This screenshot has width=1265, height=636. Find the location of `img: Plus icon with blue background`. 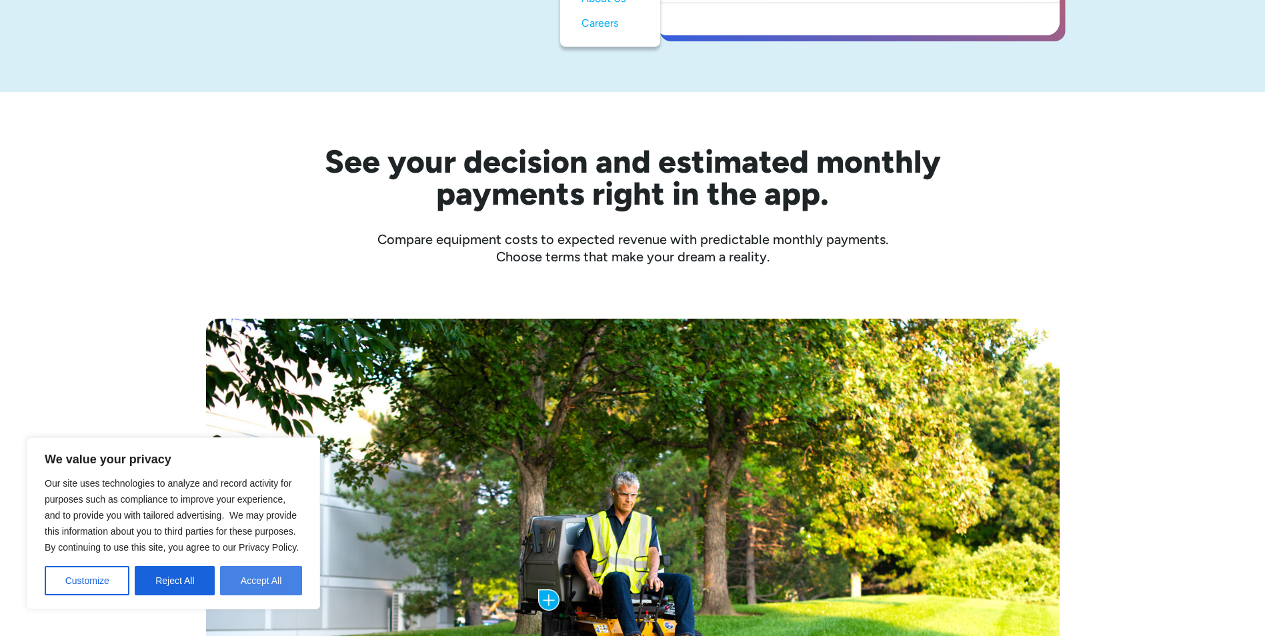

img: Plus icon with blue background is located at coordinates (549, 600).